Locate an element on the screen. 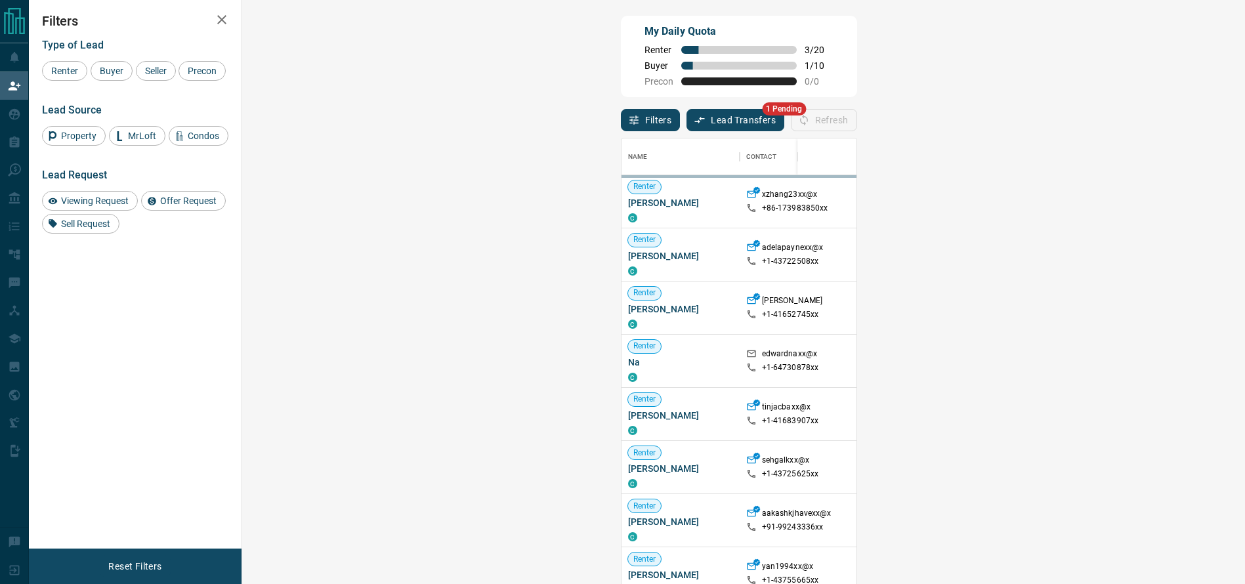 This screenshot has height=584, width=1245. p: +1- 41652745xx is located at coordinates (790, 314).